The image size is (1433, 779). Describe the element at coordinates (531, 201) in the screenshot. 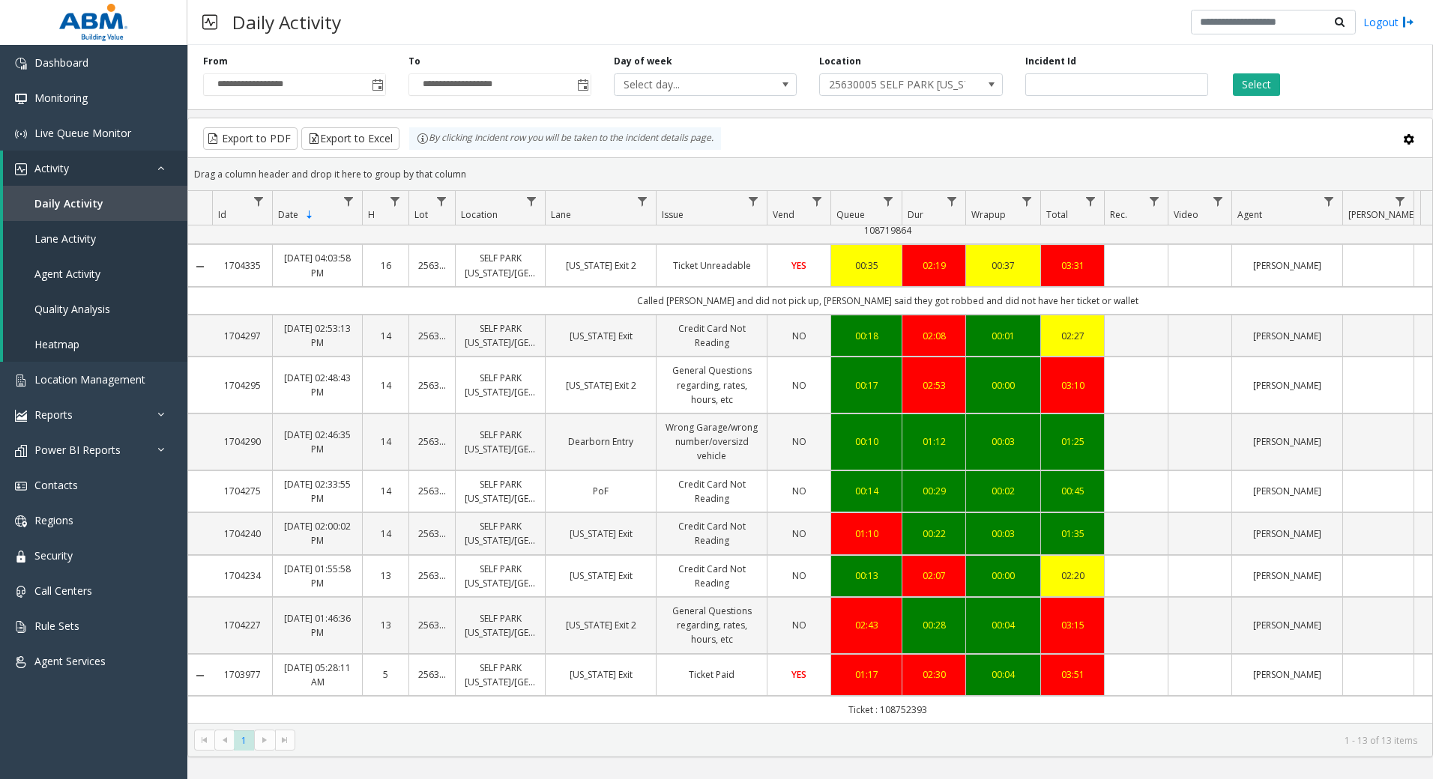

I see `a: Location Filter Menu` at that location.